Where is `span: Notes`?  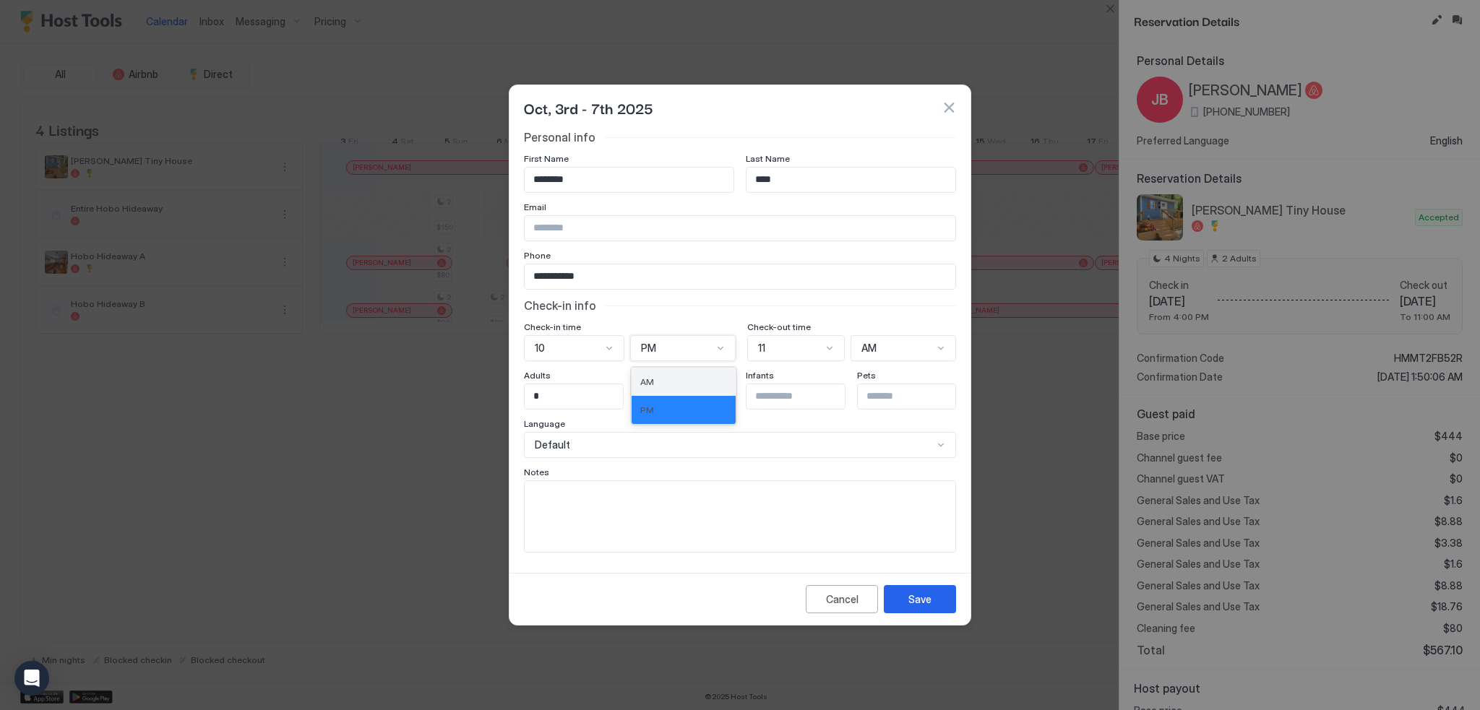 span: Notes is located at coordinates (536, 472).